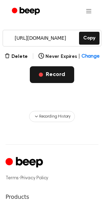 The width and height of the screenshot is (104, 203). Describe the element at coordinates (12, 178) in the screenshot. I see `a: Terms` at that location.